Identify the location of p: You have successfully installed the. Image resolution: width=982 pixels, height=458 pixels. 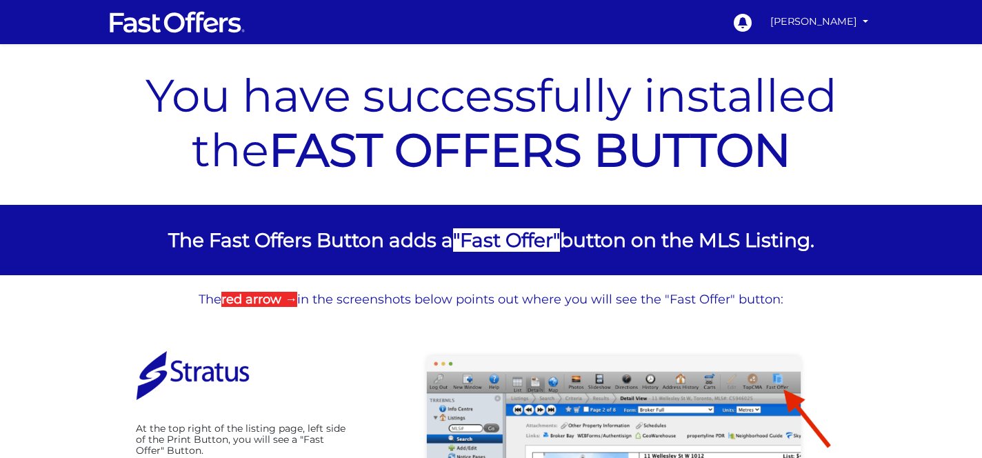
(491, 123).